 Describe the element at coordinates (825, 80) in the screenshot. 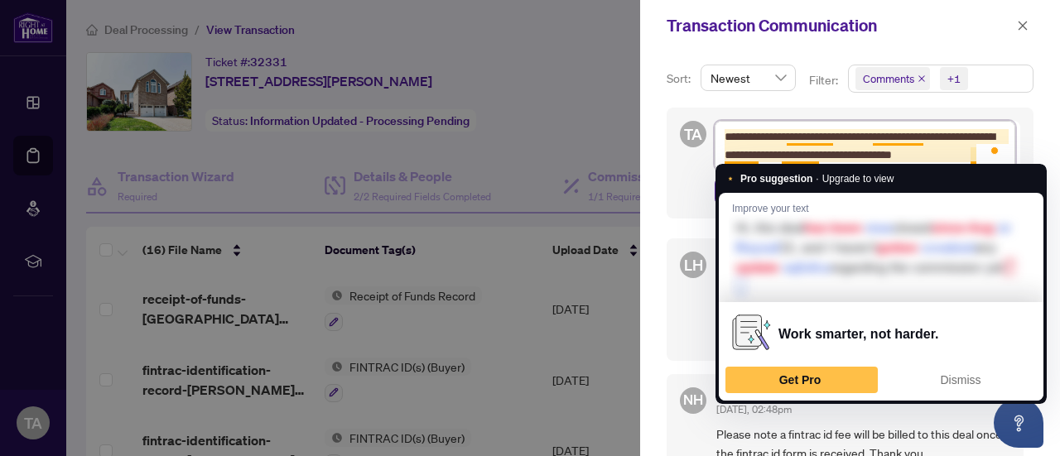

I see `p: Filter:` at that location.